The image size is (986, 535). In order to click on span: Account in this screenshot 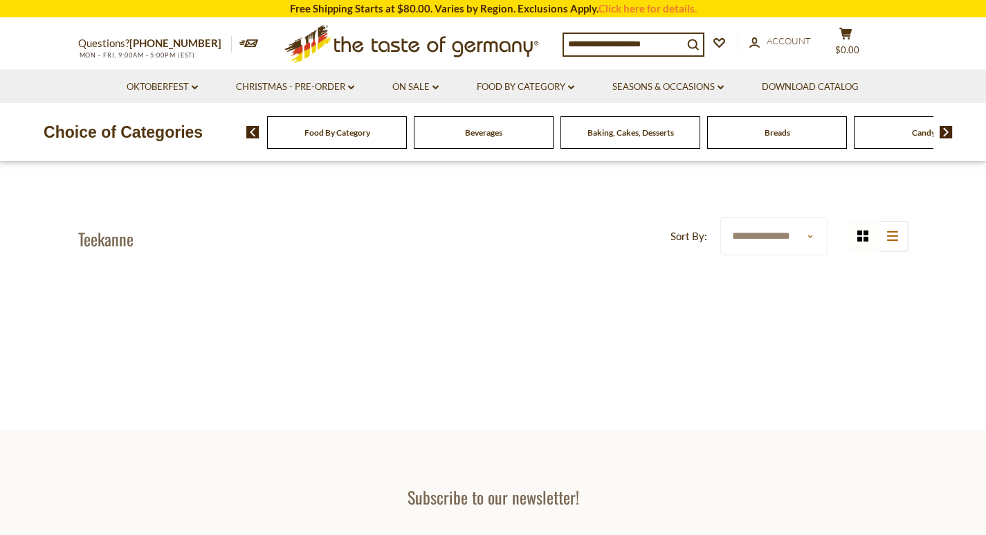, I will do `click(789, 41)`.